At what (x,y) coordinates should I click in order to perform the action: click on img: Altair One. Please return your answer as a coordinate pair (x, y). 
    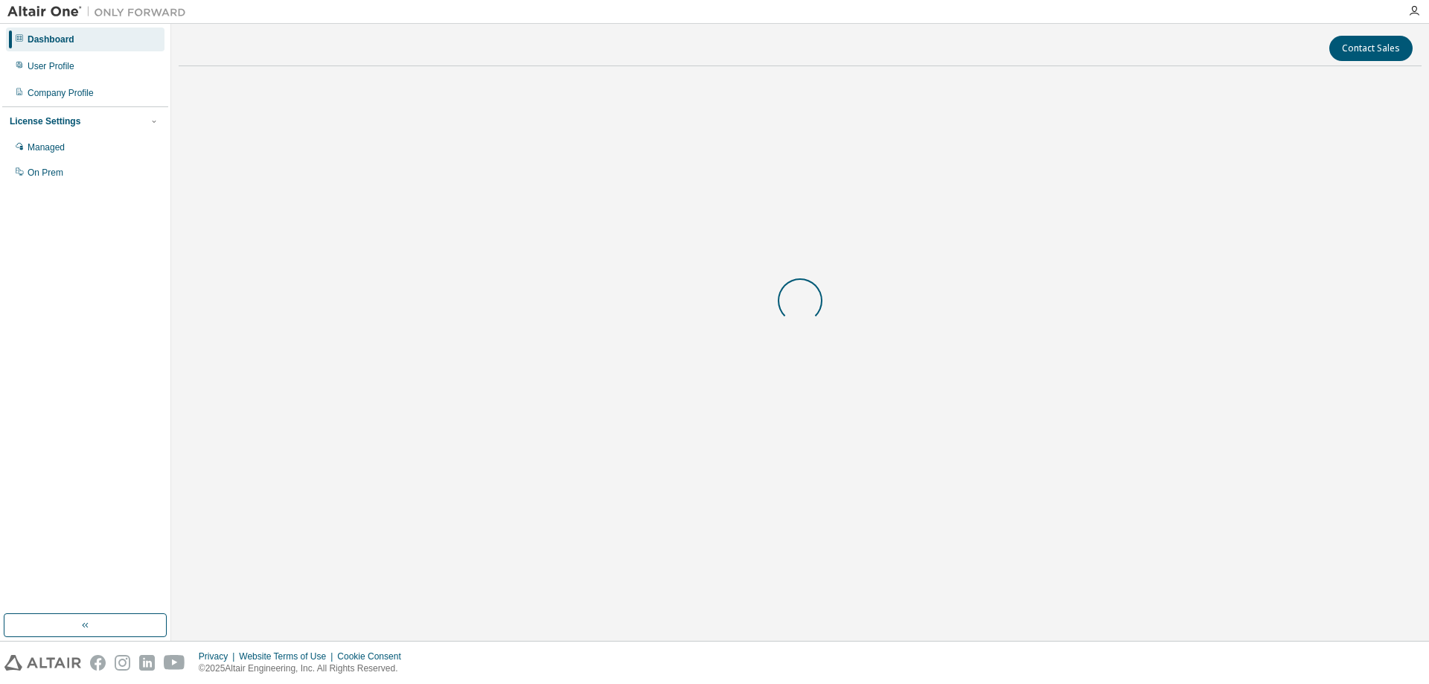
    Looking at the image, I should click on (101, 12).